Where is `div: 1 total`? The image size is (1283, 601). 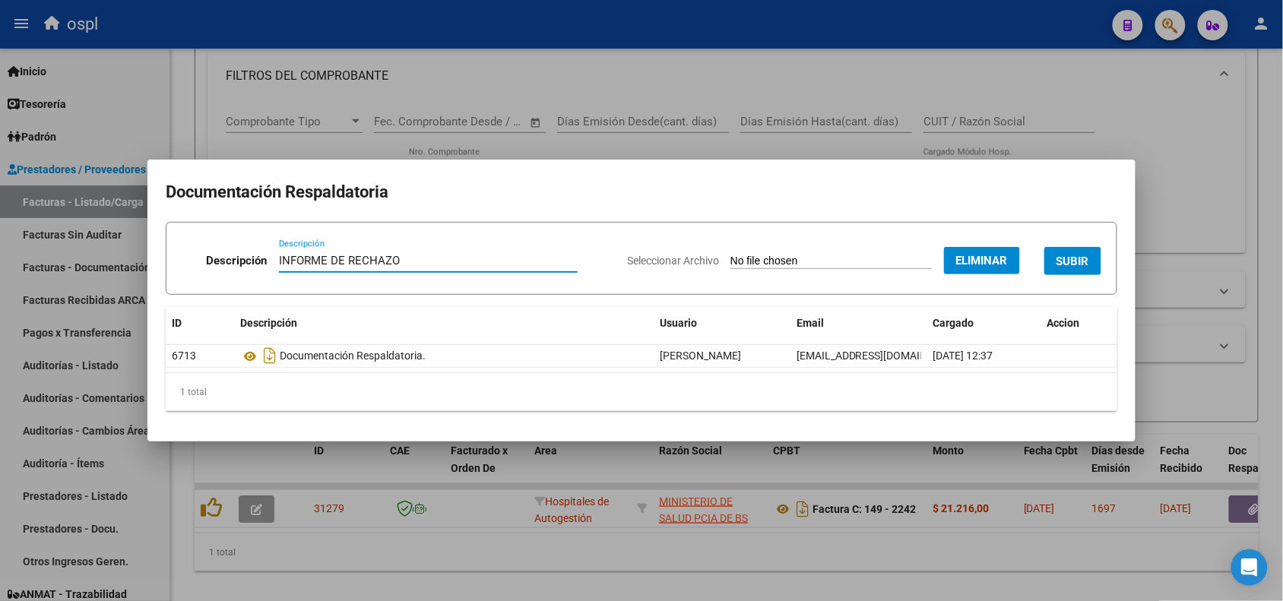
div: 1 total is located at coordinates (641, 392).